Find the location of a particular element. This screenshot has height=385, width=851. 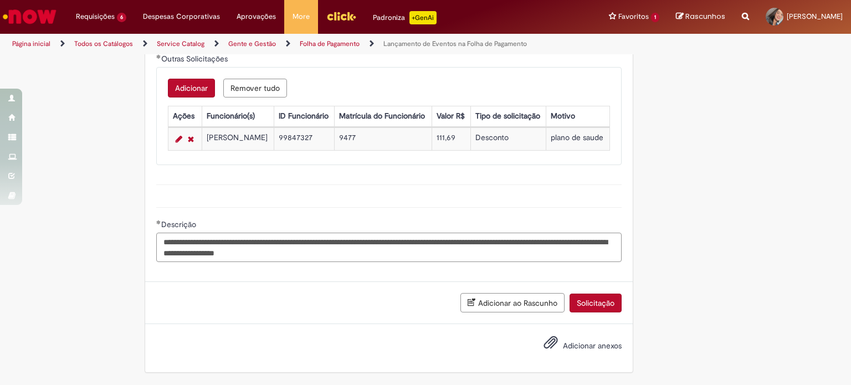

td: 9477 is located at coordinates (383, 138).